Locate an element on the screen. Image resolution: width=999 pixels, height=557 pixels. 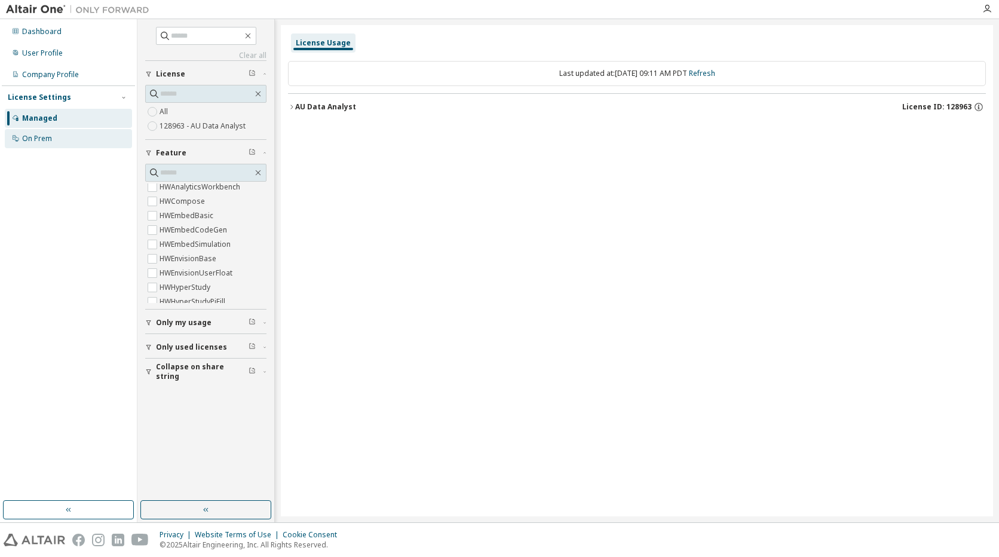
label: HWCompose is located at coordinates (183, 201).